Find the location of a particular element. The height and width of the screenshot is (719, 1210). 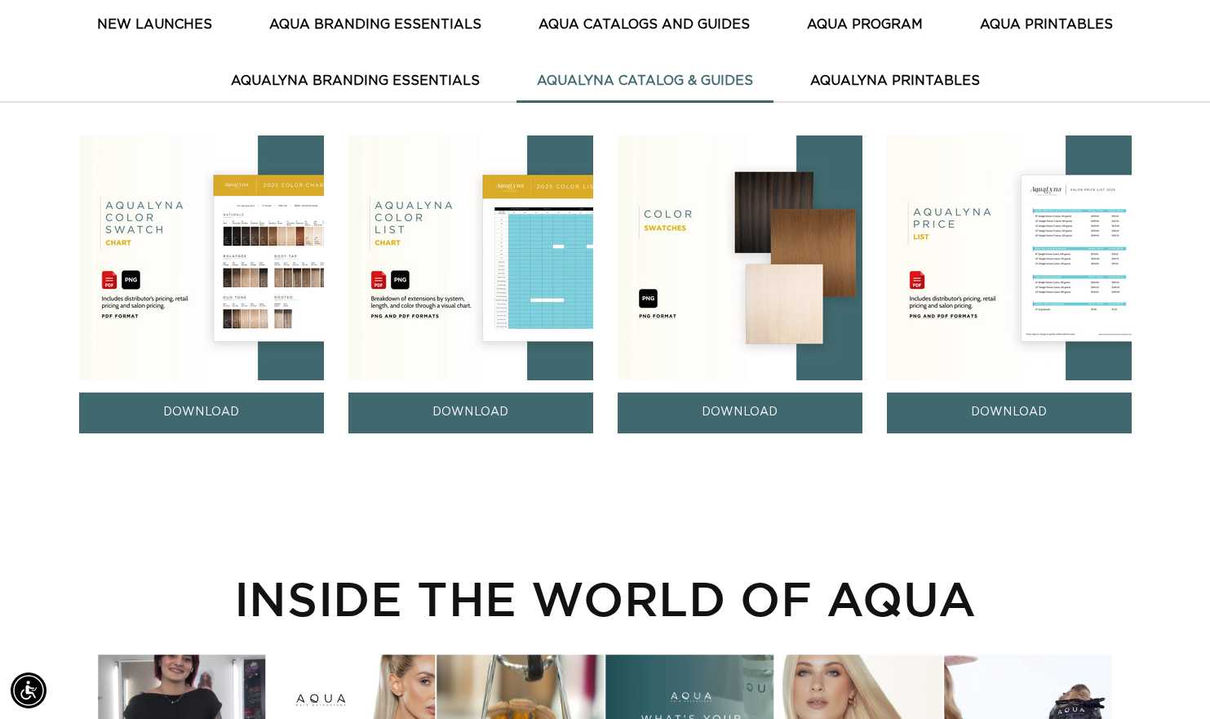

button: AquaLyna Branding Essentials is located at coordinates (355, 81).